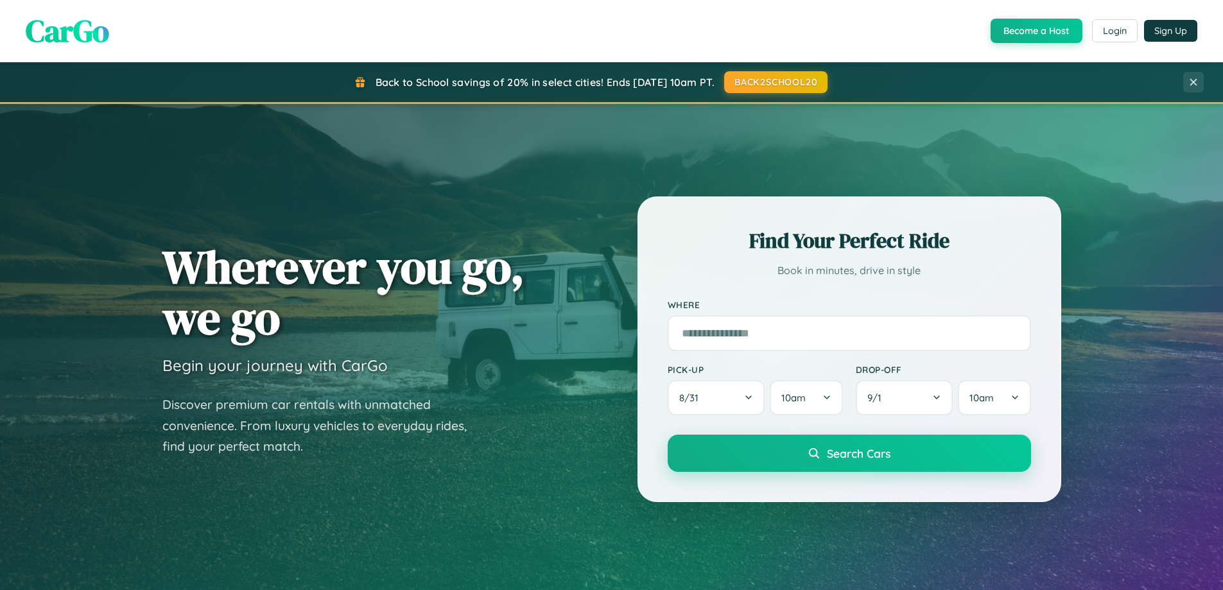  I want to click on button: Sign Up, so click(1170, 31).